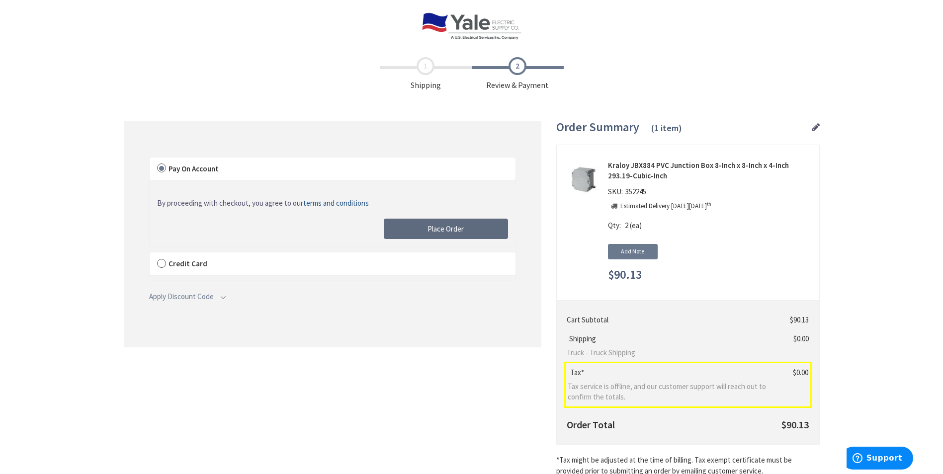  I want to click on span: 2, so click(627, 225).